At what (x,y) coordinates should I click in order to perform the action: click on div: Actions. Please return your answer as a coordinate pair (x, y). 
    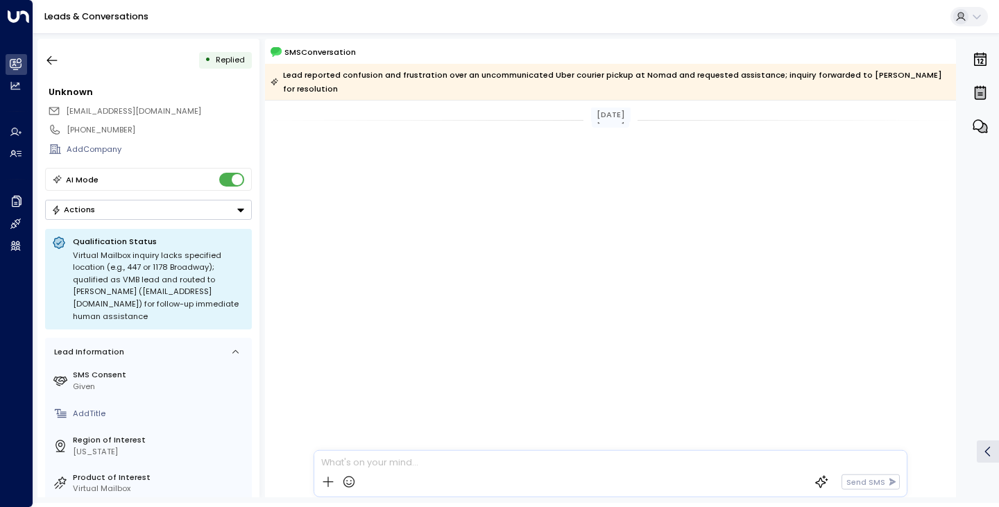
    Looking at the image, I should click on (73, 209).